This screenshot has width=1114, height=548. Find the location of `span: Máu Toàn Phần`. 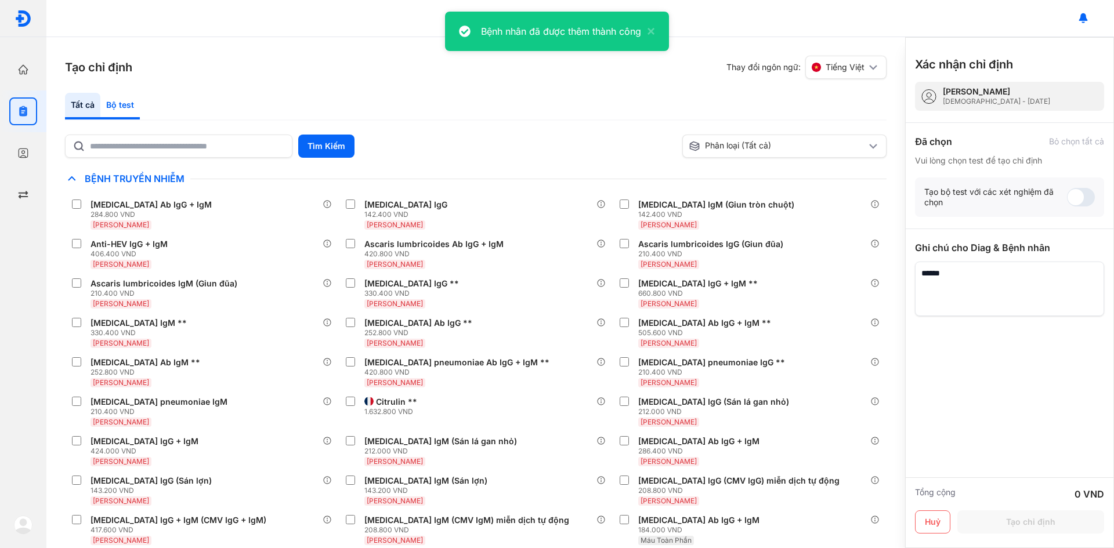

span: Máu Toàn Phần is located at coordinates (666, 540).